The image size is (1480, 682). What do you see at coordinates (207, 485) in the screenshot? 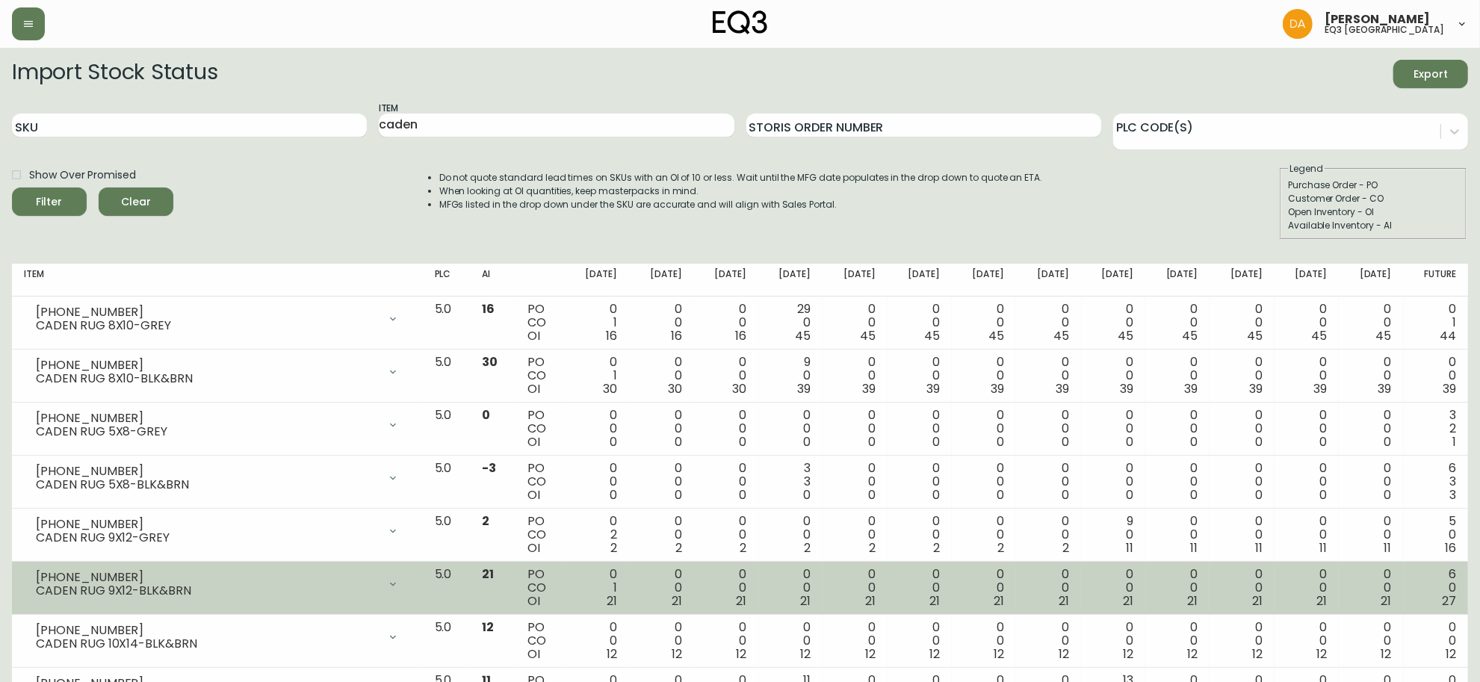
I see `div: CADEN RUG 5X8-BLK&BRN` at bounding box center [207, 485].